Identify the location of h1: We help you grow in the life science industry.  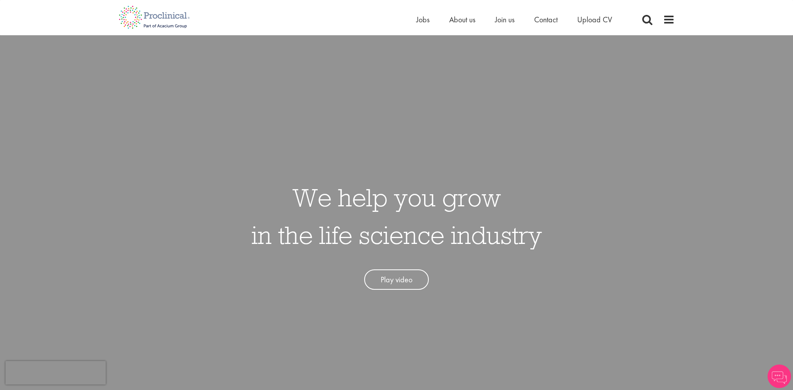
(397, 216).